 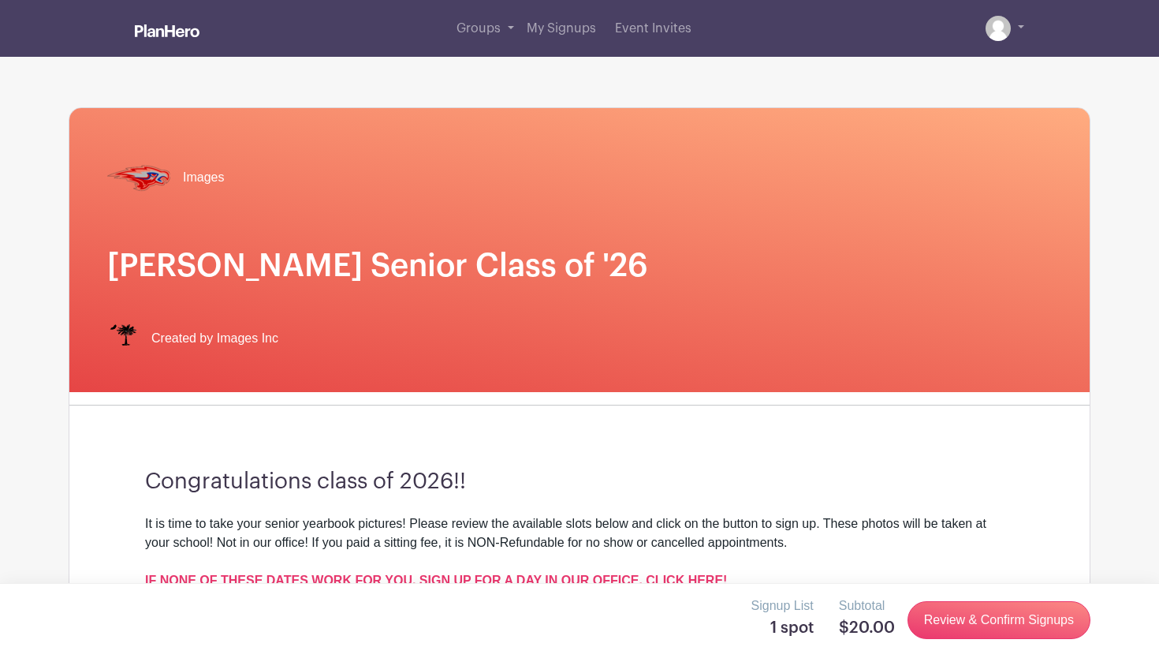 What do you see at coordinates (653, 28) in the screenshot?
I see `span: Event Invites` at bounding box center [653, 28].